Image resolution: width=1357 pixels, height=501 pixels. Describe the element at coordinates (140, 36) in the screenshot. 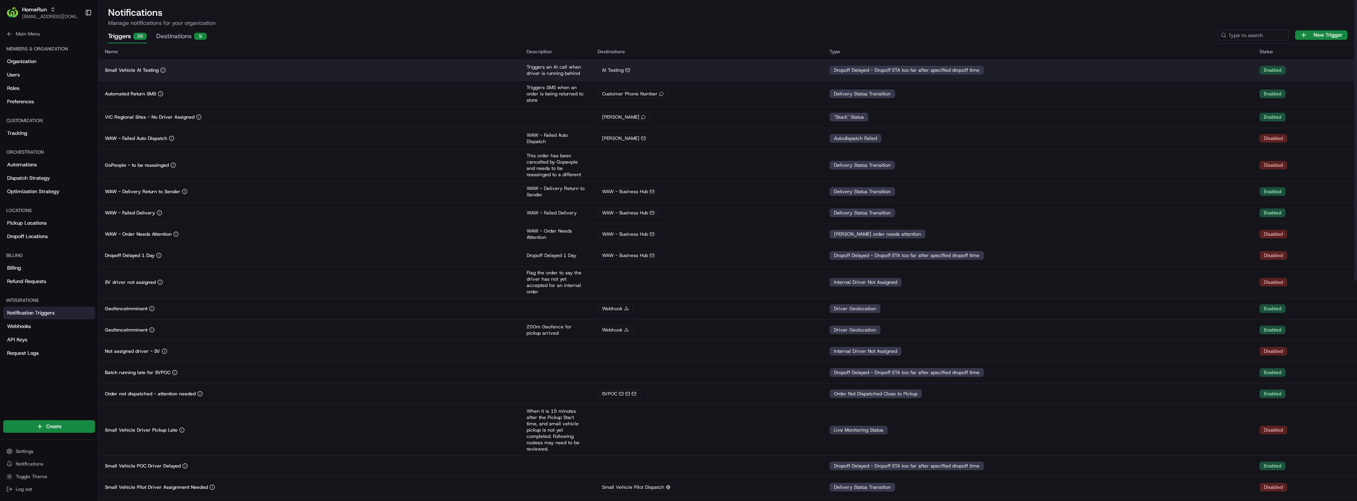

I see `div: 36` at that location.